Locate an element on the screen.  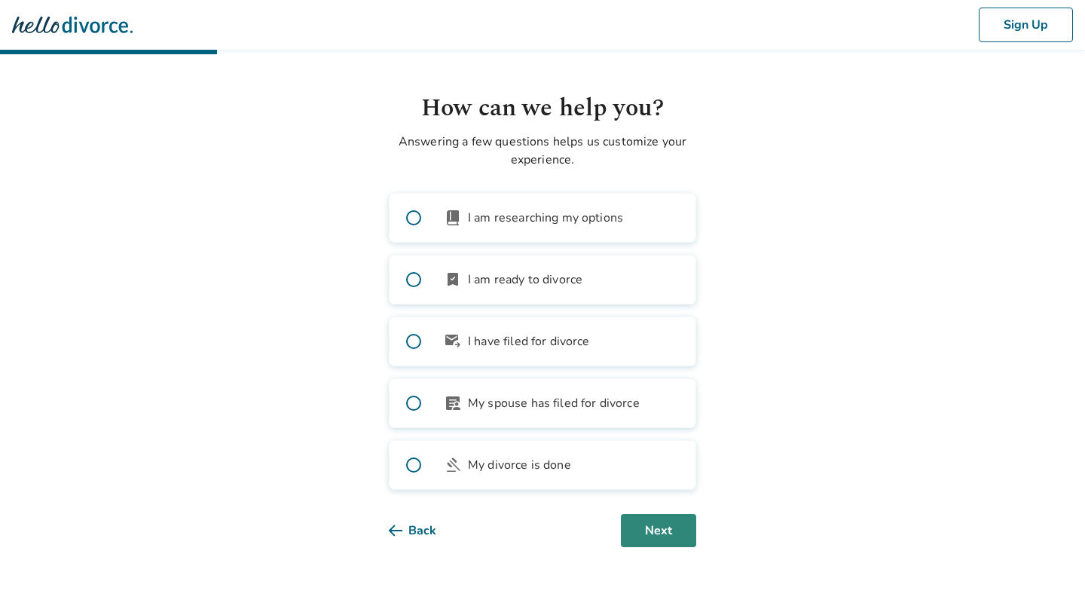
span: I have filed for divorce is located at coordinates (529, 341).